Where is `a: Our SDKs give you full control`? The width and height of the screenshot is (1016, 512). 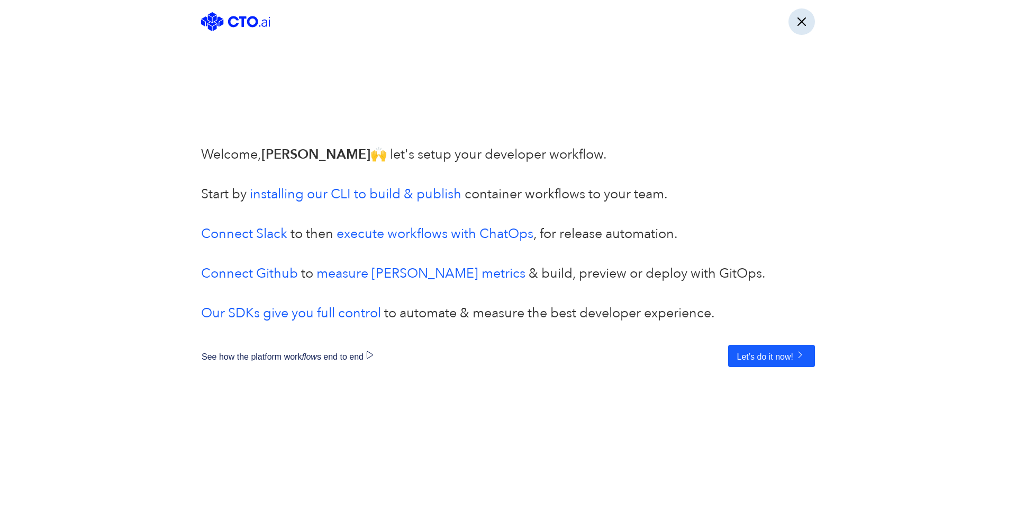 a: Our SDKs give you full control is located at coordinates (291, 313).